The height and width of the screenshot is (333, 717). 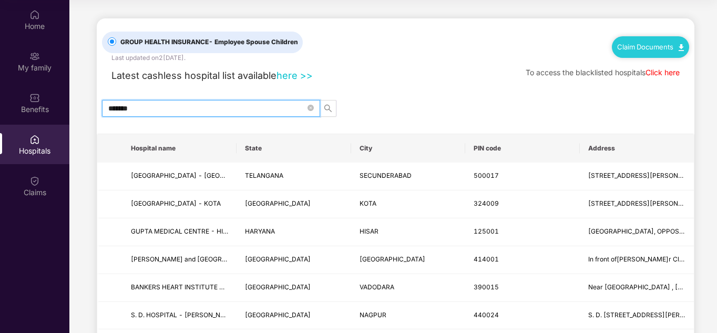 I want to click on img: svg+xml;base64,PHN2ZyBpZD0iQ2xhaW0iIHhtbG5zPSJodHRwOi8vd3d3LnczLm9yZy8yMDAwL3N2ZyIgd2lkdGg9IjIwIi..., so click(x=35, y=181).